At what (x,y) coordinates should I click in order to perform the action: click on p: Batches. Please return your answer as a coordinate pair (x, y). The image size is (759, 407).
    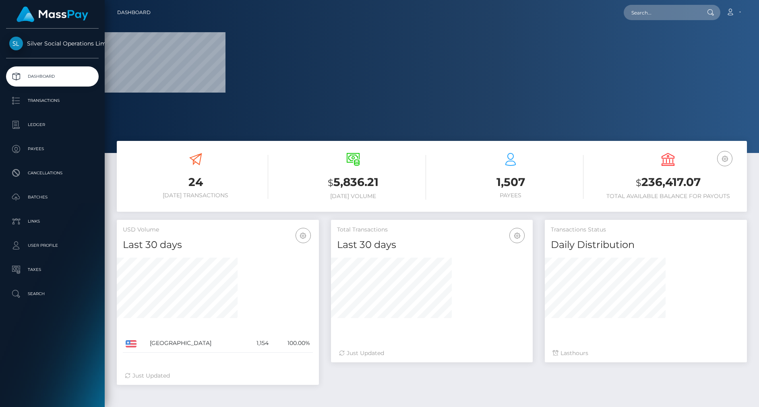
    Looking at the image, I should click on (52, 197).